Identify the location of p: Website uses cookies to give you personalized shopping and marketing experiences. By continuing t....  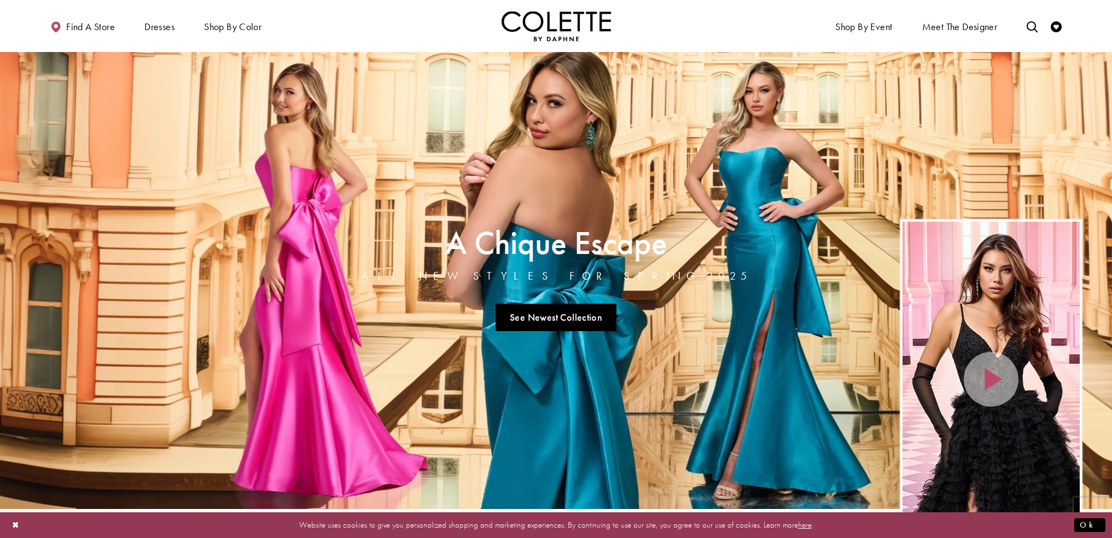
(556, 524).